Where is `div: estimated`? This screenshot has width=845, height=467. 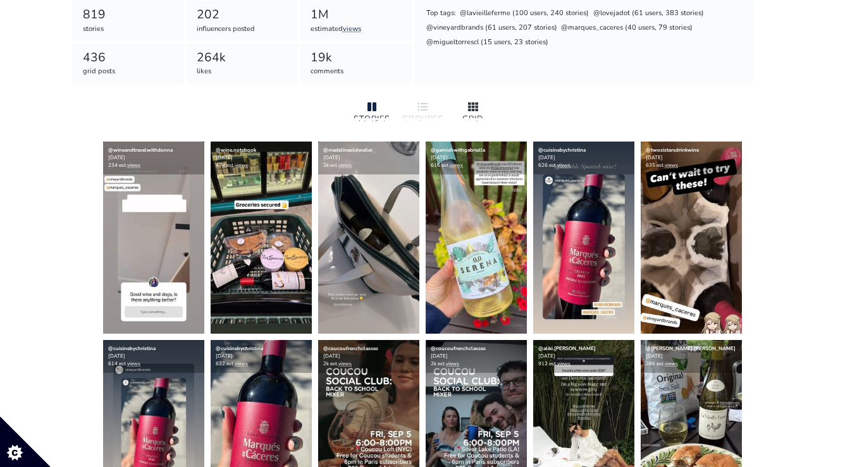 div: estimated is located at coordinates (356, 29).